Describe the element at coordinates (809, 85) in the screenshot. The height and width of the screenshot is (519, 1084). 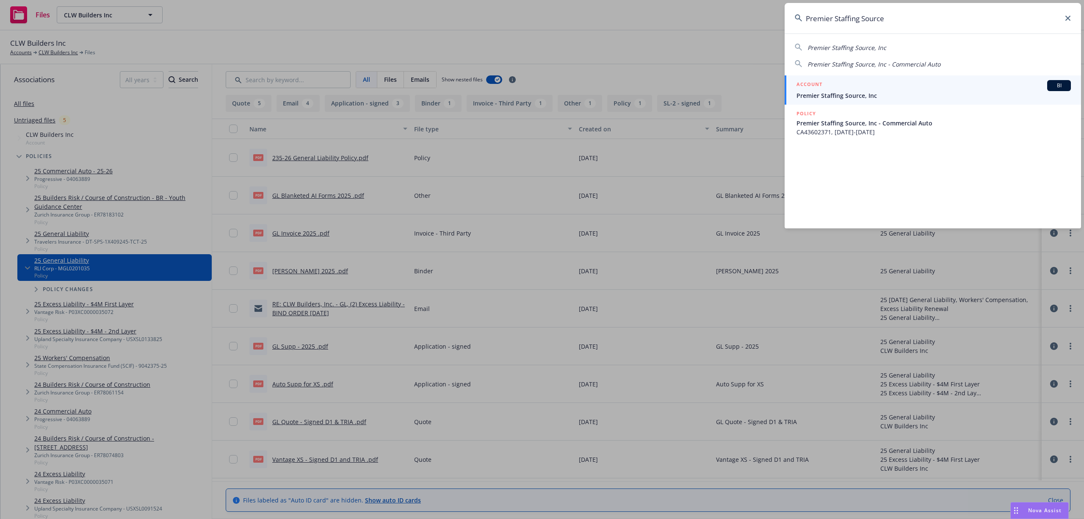
I see `h5: ACCOUNT` at that location.